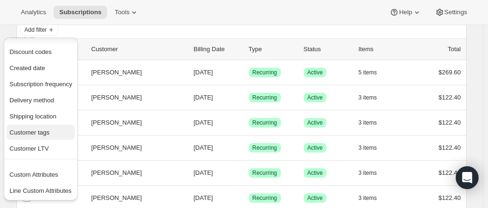 The height and width of the screenshot is (208, 488). What do you see at coordinates (451, 12) in the screenshot?
I see `button: Settings` at bounding box center [451, 12].